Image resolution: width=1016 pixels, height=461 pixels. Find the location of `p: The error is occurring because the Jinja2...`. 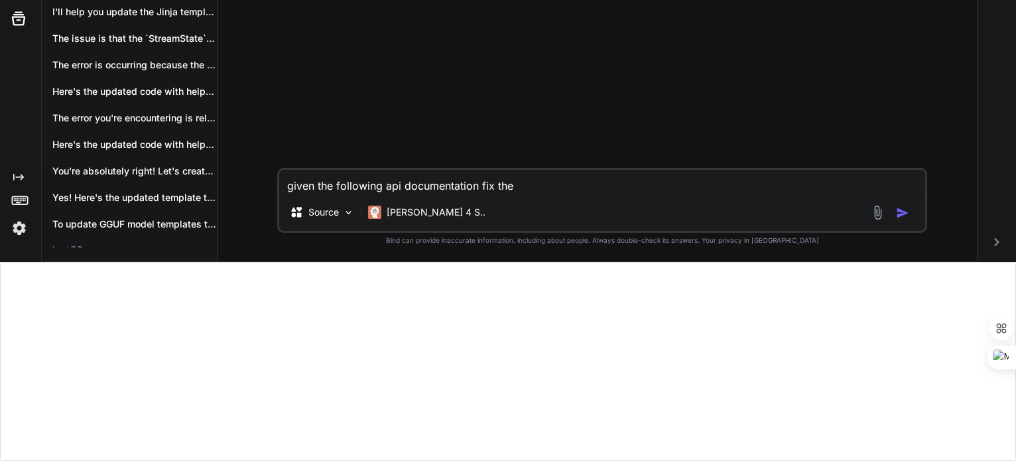

p: The error is occurring because the Jinja2... is located at coordinates (135, 65).